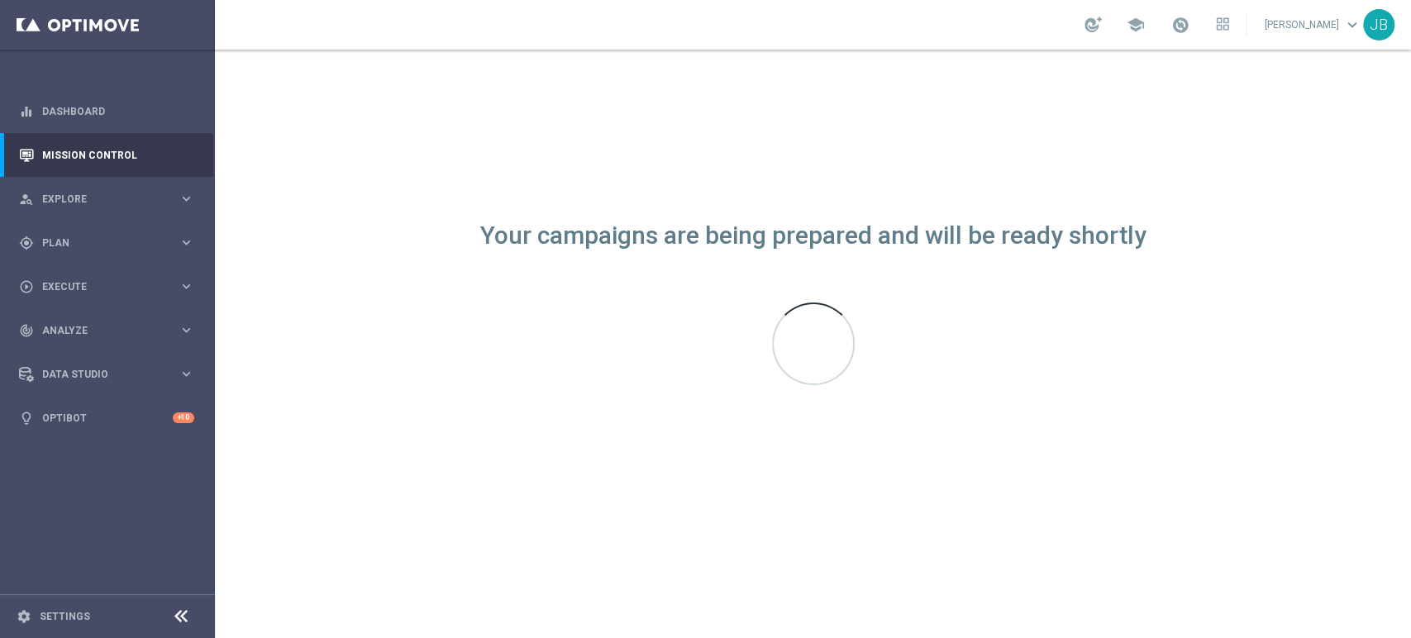 Image resolution: width=1411 pixels, height=638 pixels. I want to click on a: Mission Control, so click(118, 155).